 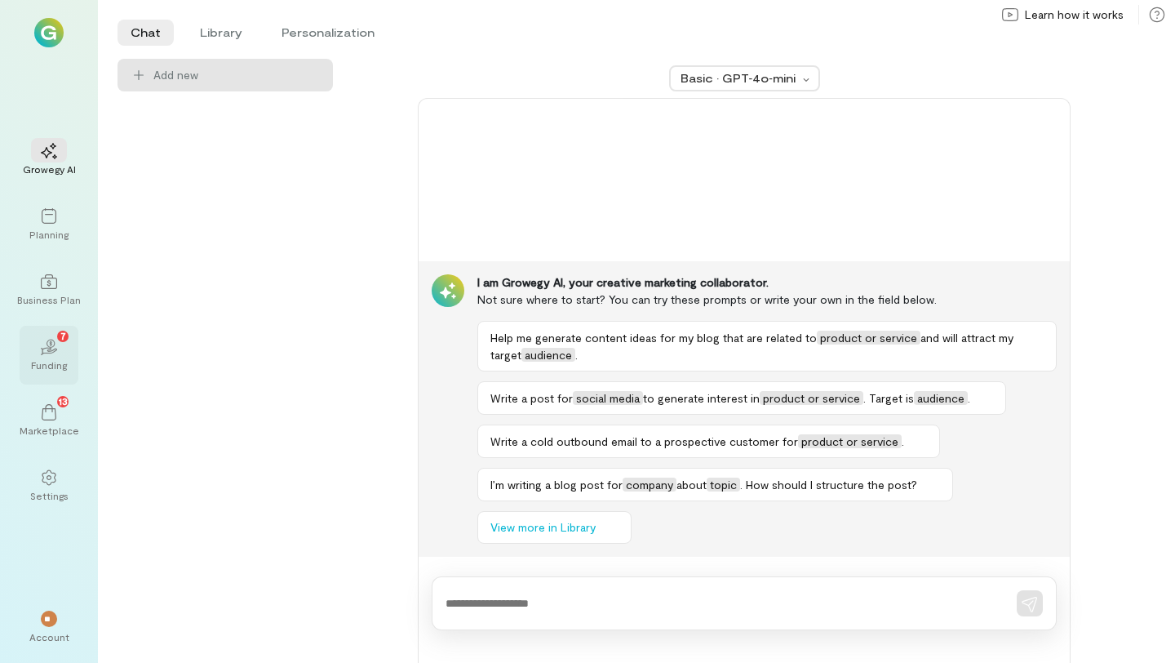 I want to click on span: . Target is, so click(x=889, y=398).